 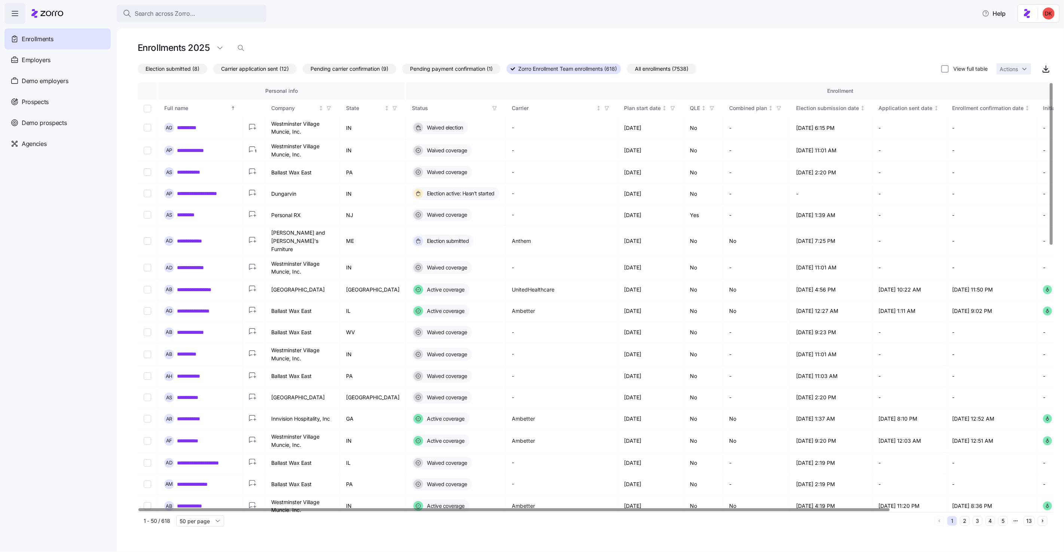 I want to click on span: Demo employers, so click(x=45, y=81).